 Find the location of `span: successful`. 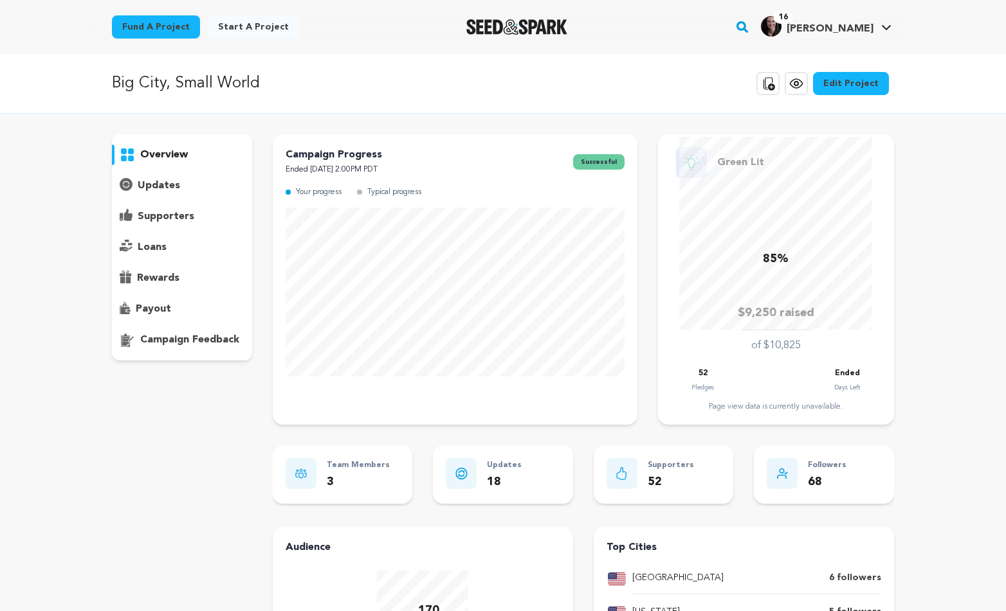

span: successful is located at coordinates (599, 162).